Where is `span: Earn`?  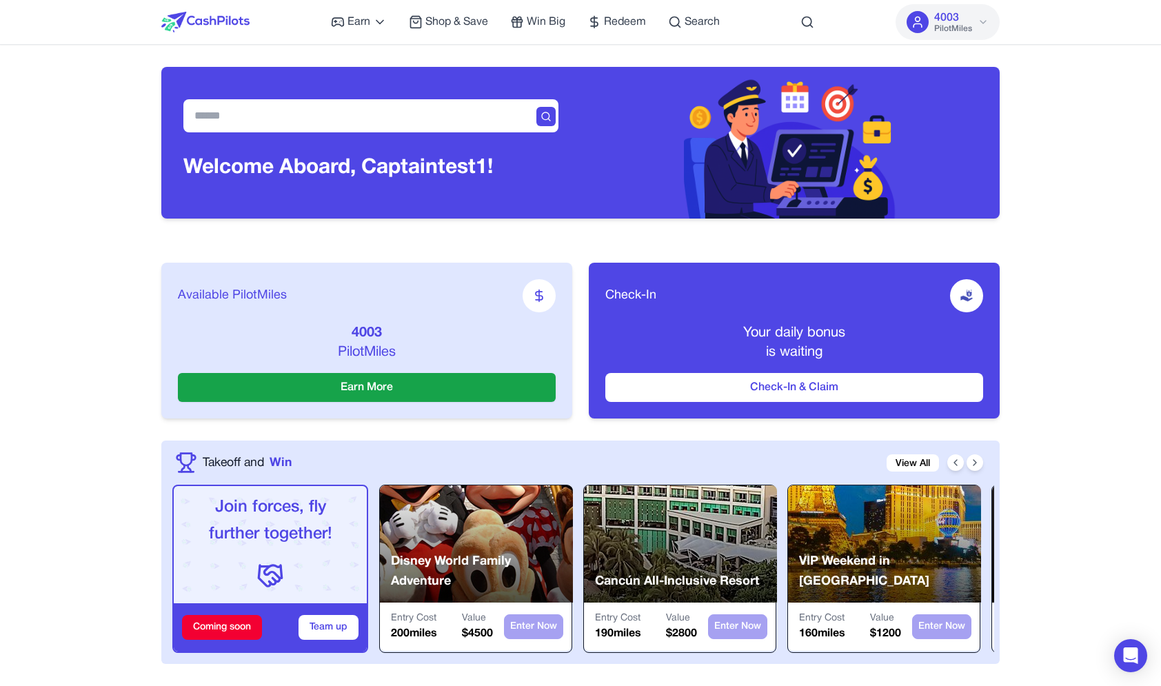
span: Earn is located at coordinates (359, 22).